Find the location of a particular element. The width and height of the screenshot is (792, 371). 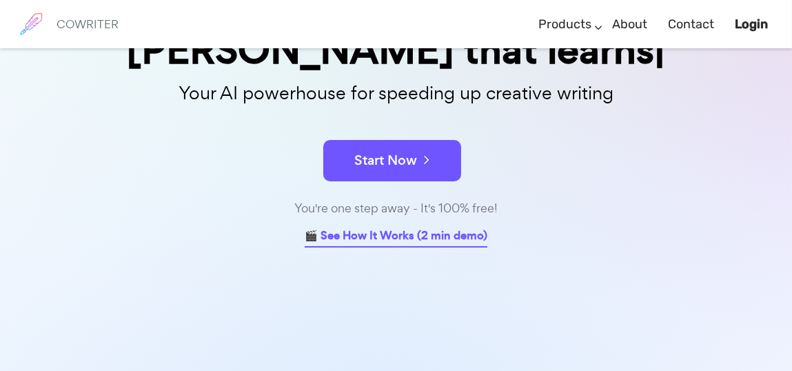

a: About is located at coordinates (629, 24).